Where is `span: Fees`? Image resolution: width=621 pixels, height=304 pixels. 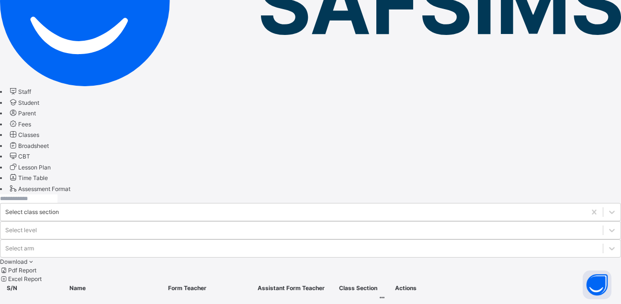
span: Fees is located at coordinates (24, 124).